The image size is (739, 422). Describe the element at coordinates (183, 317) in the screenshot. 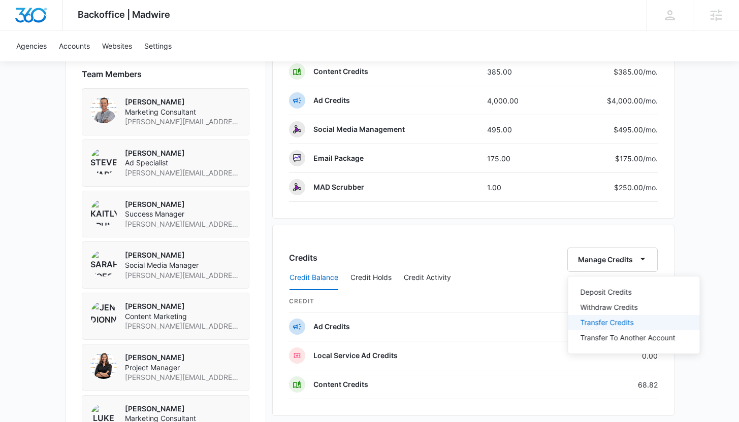

I see `span: Content Marketing` at that location.